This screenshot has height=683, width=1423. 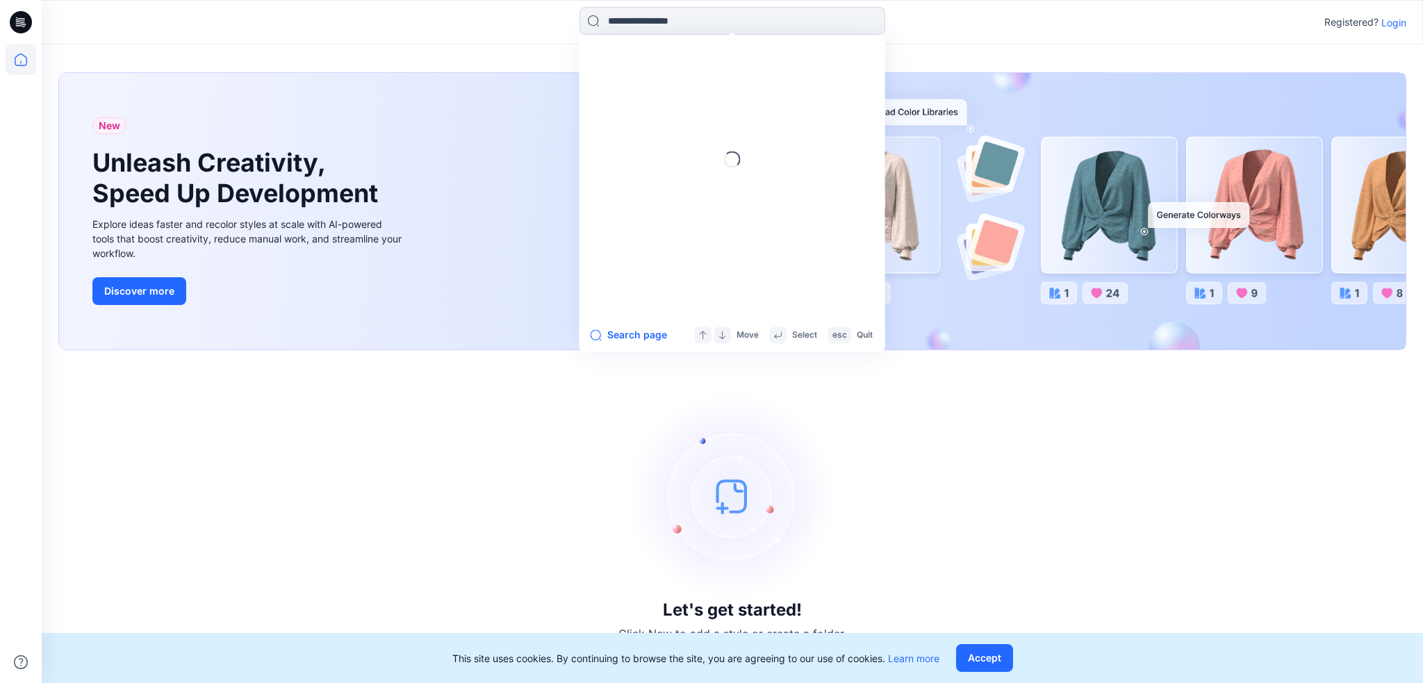 What do you see at coordinates (914, 658) in the screenshot?
I see `a: Learn more` at bounding box center [914, 658].